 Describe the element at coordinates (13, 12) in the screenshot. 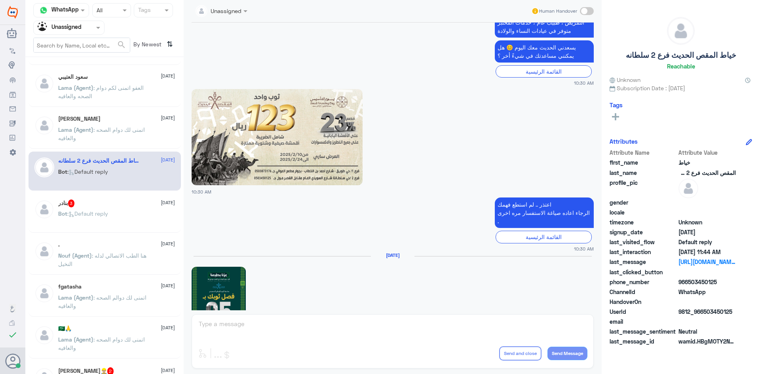

I see `img: Widebot Logo` at that location.